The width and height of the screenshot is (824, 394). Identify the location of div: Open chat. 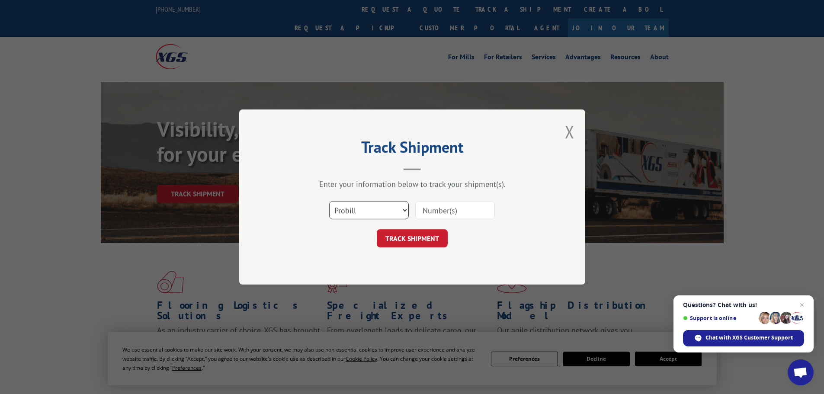
(800, 372).